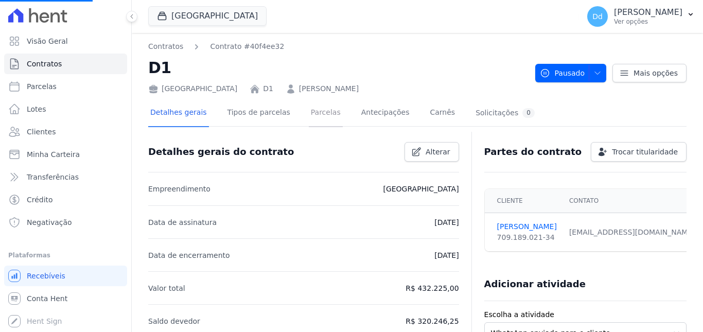 Image resolution: width=703 pixels, height=332 pixels. I want to click on a: Crédito, so click(65, 200).